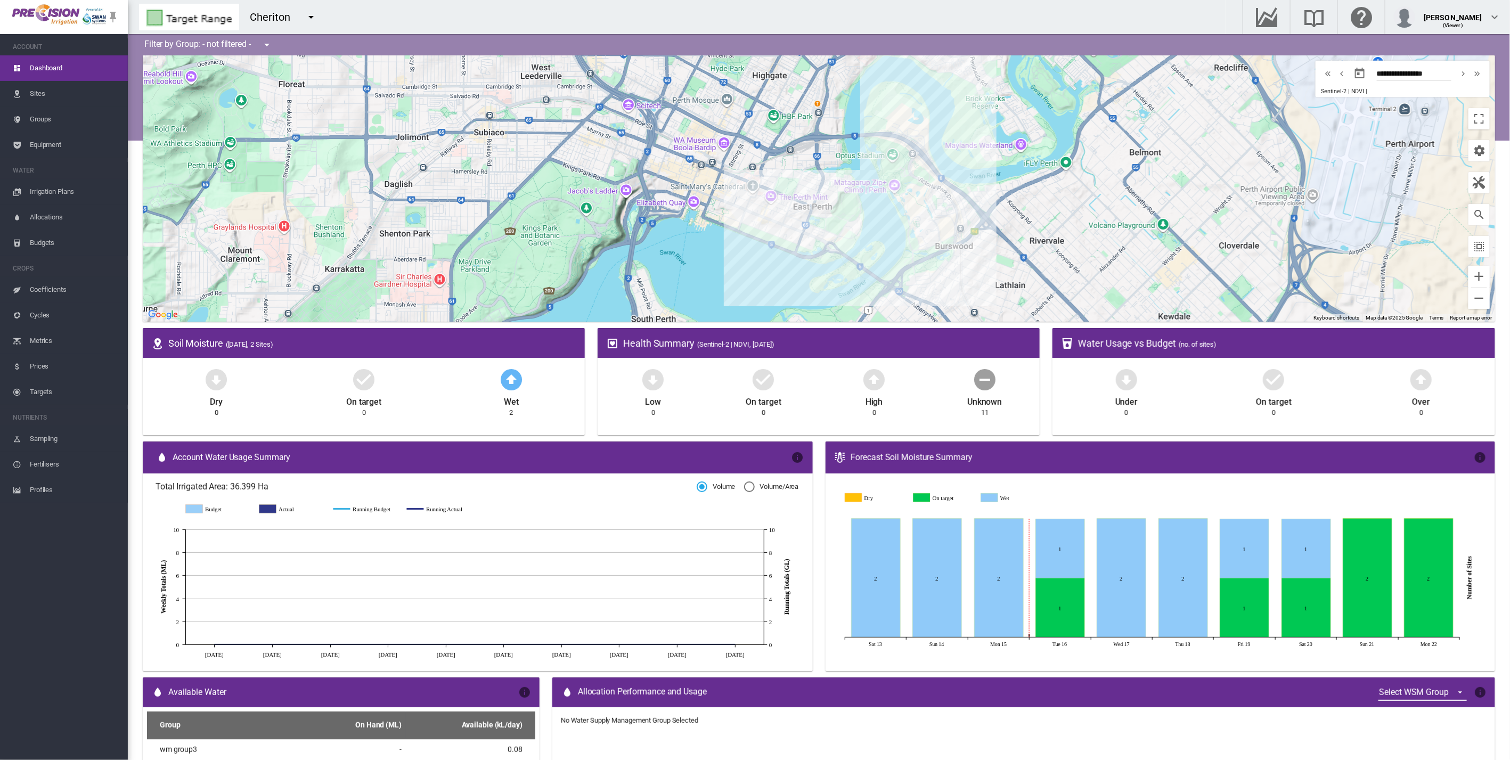  What do you see at coordinates (876, 578) in the screenshot?
I see `g: Wet Sep 13, 2025 2` at bounding box center [876, 578].